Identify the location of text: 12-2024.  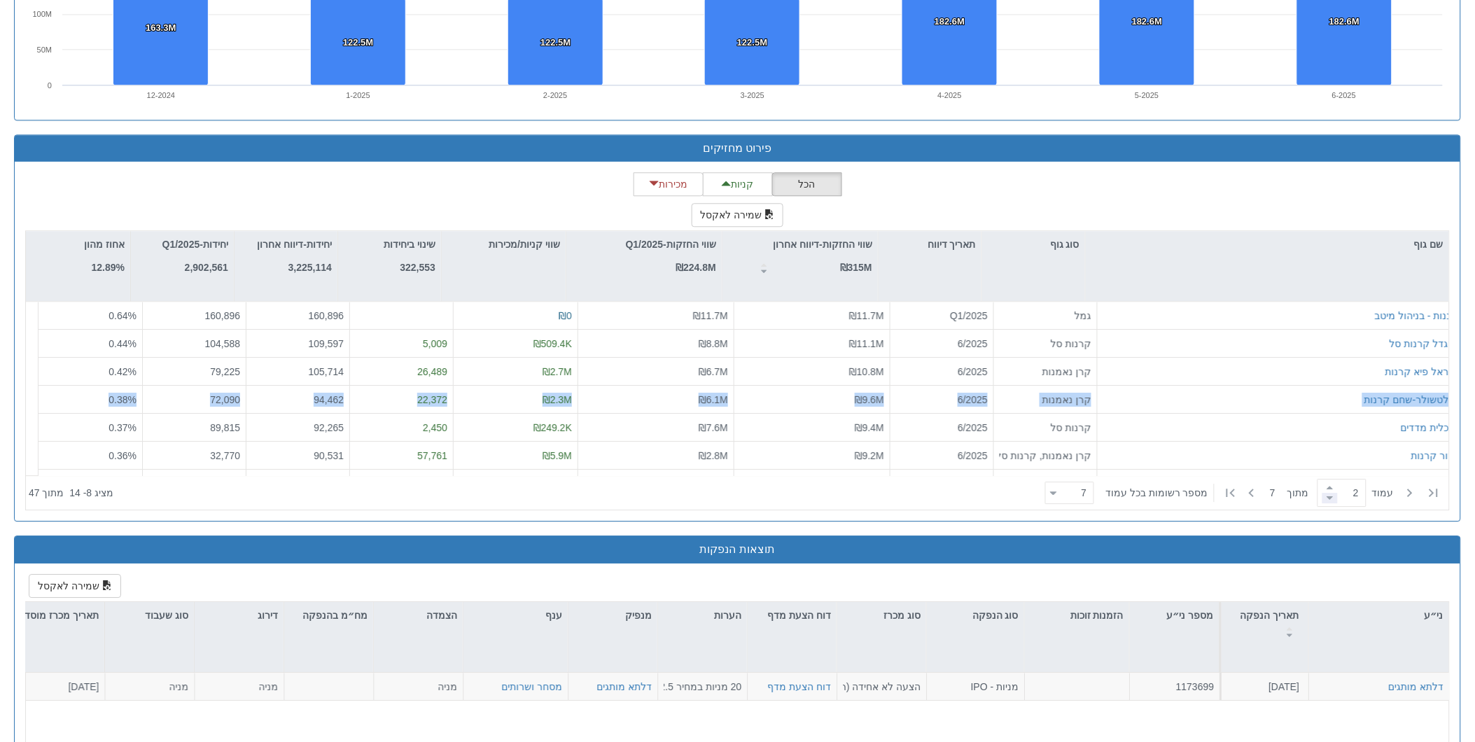
(161, 95).